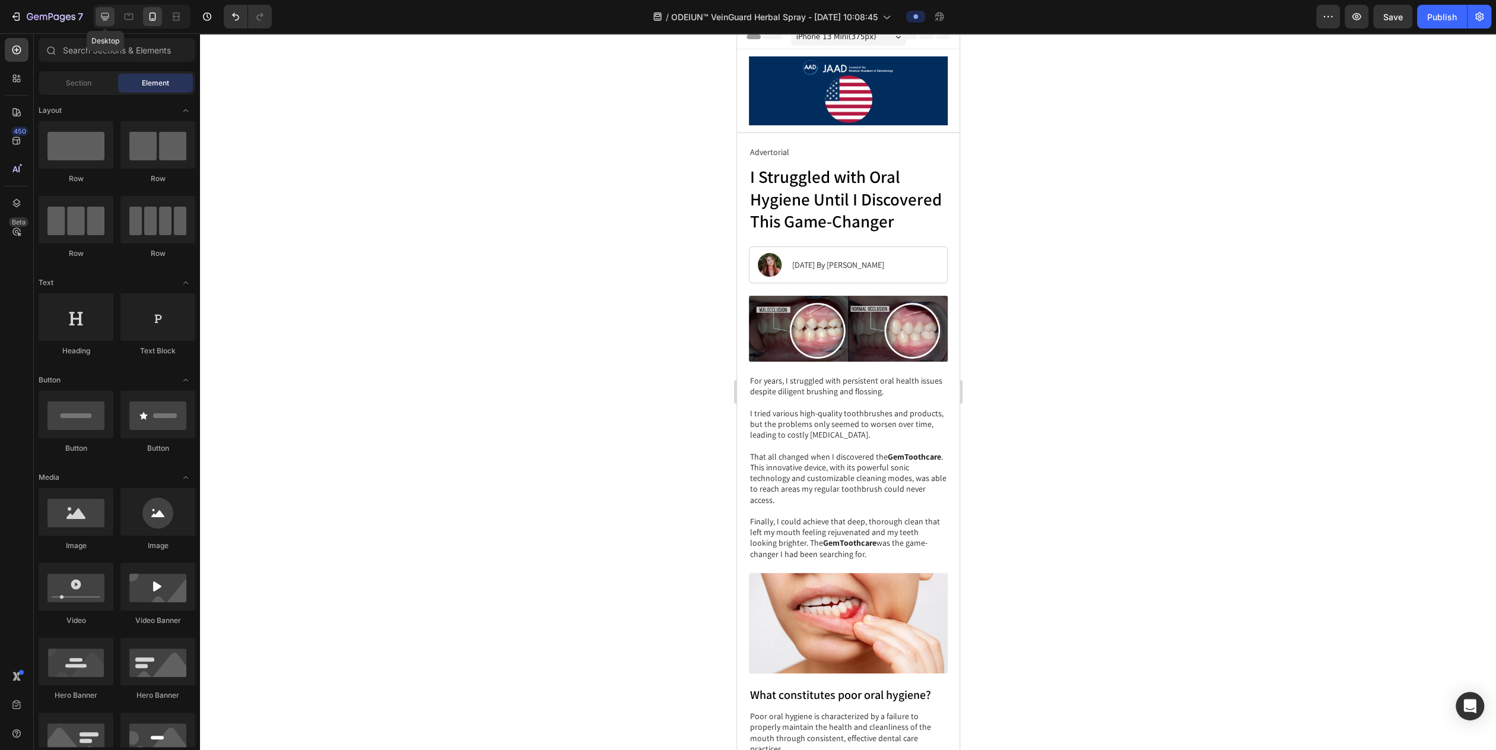  Describe the element at coordinates (158, 620) in the screenshot. I see `div: Video Banner` at that location.